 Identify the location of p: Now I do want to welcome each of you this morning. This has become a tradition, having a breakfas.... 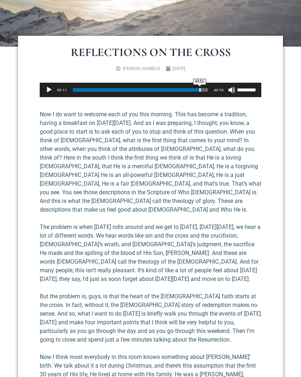
(151, 162).